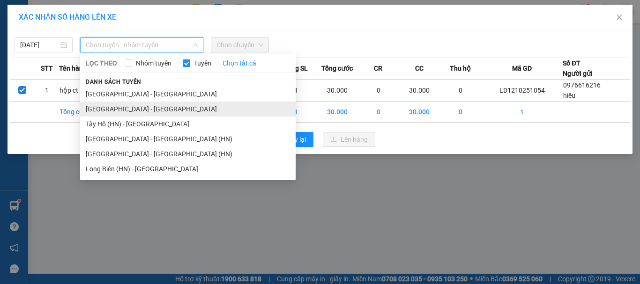 The width and height of the screenshot is (640, 284). I want to click on span: CR, so click(378, 68).